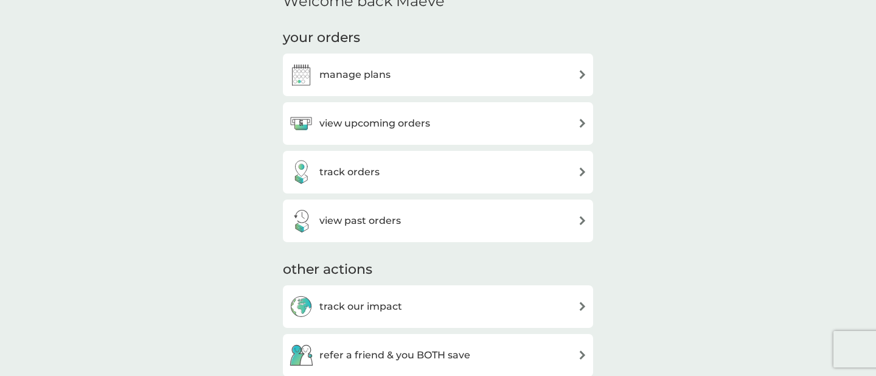 Image resolution: width=876 pixels, height=376 pixels. What do you see at coordinates (321, 38) in the screenshot?
I see `h3: your orders` at bounding box center [321, 38].